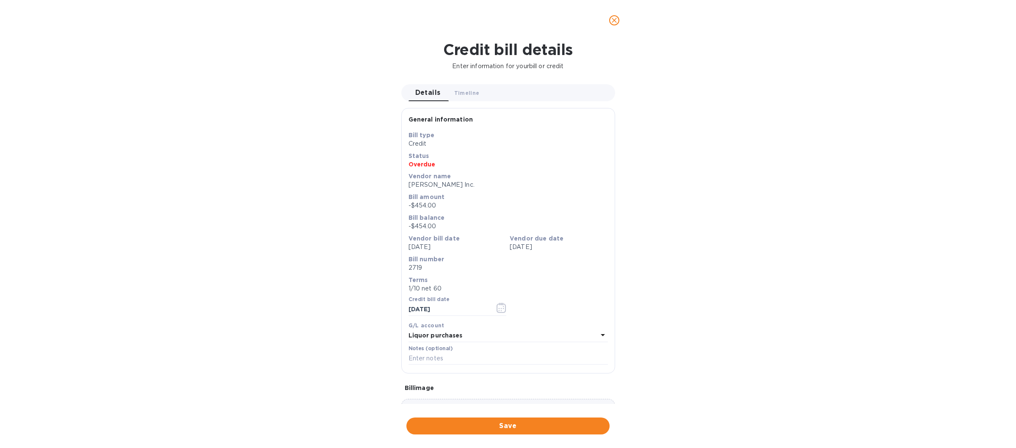 This screenshot has height=448, width=1016. Describe the element at coordinates (426, 325) in the screenshot. I see `b: G/L account` at that location.